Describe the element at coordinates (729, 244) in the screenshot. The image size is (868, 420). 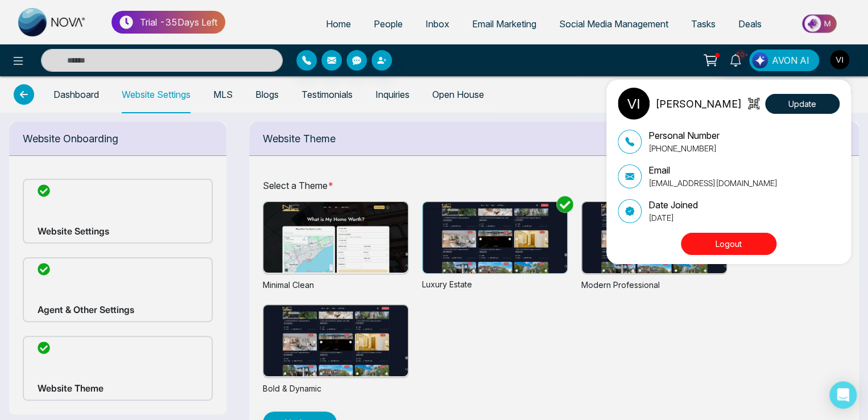
I see `button: Logout` at that location.